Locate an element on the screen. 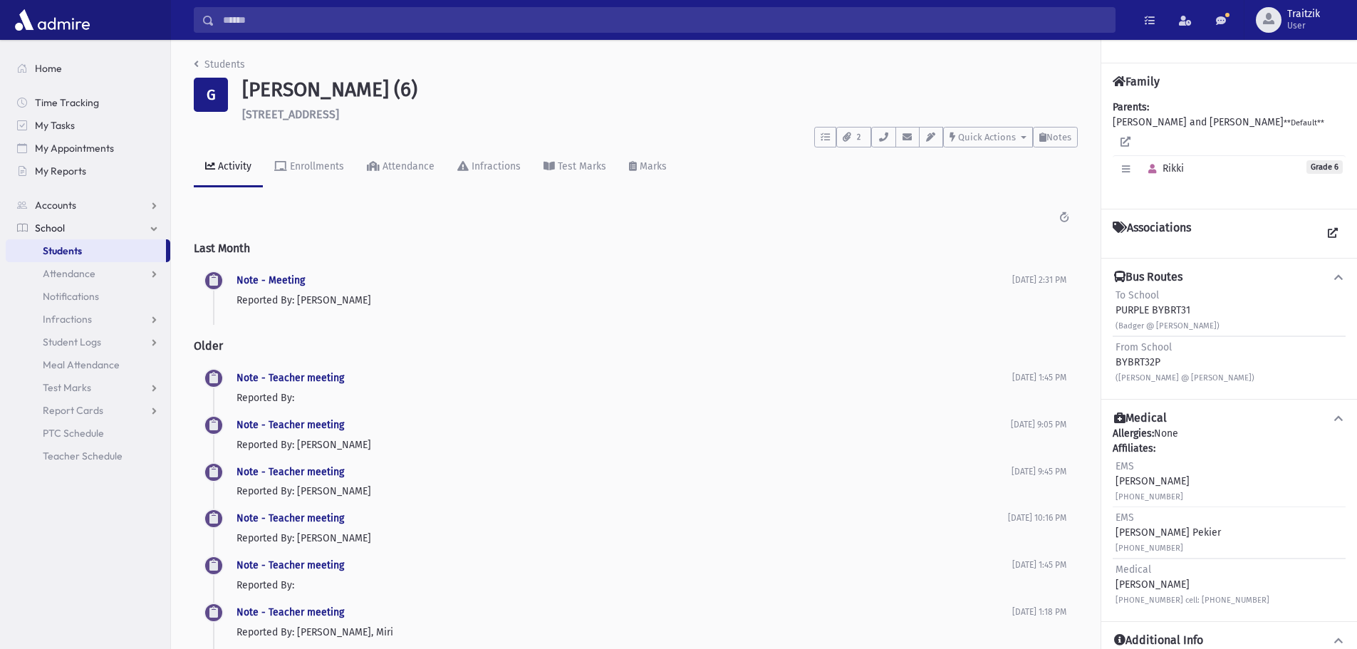 The height and width of the screenshot is (649, 1357). span: PTC Schedule is located at coordinates (73, 433).